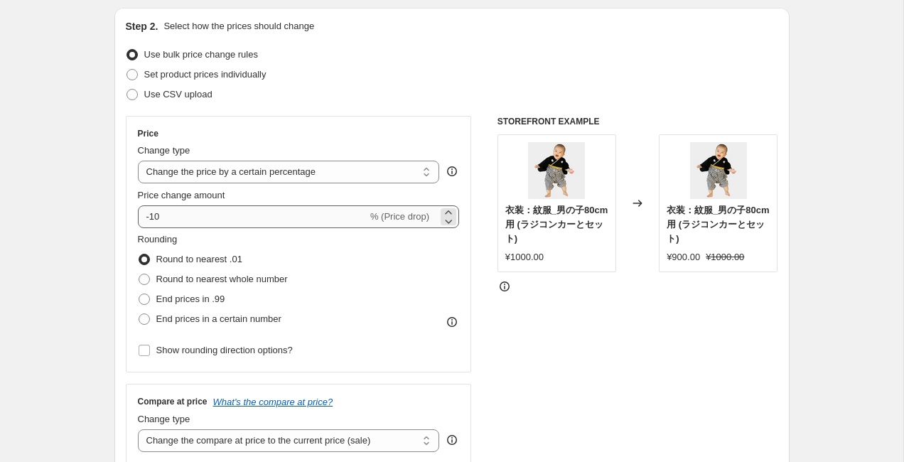 The image size is (904, 462). What do you see at coordinates (205, 74) in the screenshot?
I see `span: Set product prices individually` at bounding box center [205, 74].